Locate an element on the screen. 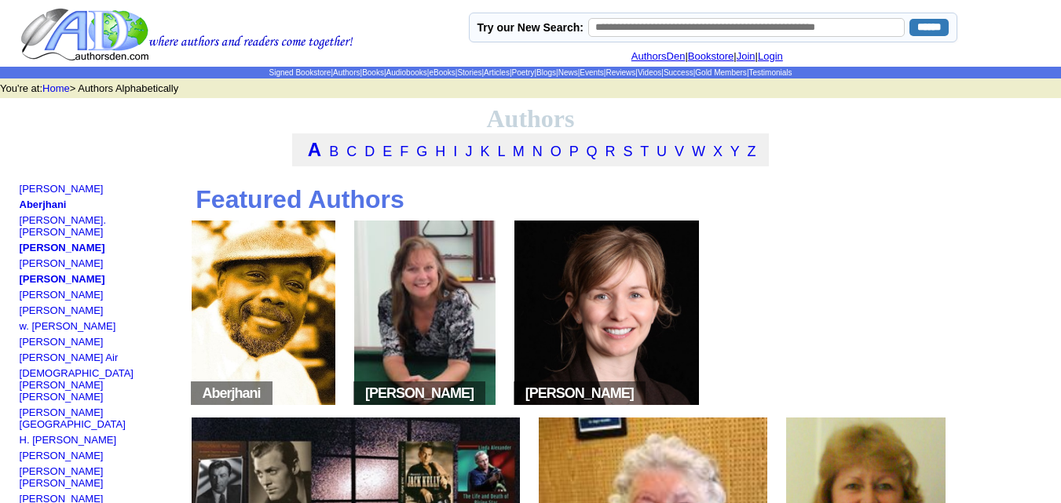 The height and width of the screenshot is (503, 1061). a: C is located at coordinates (351, 152).